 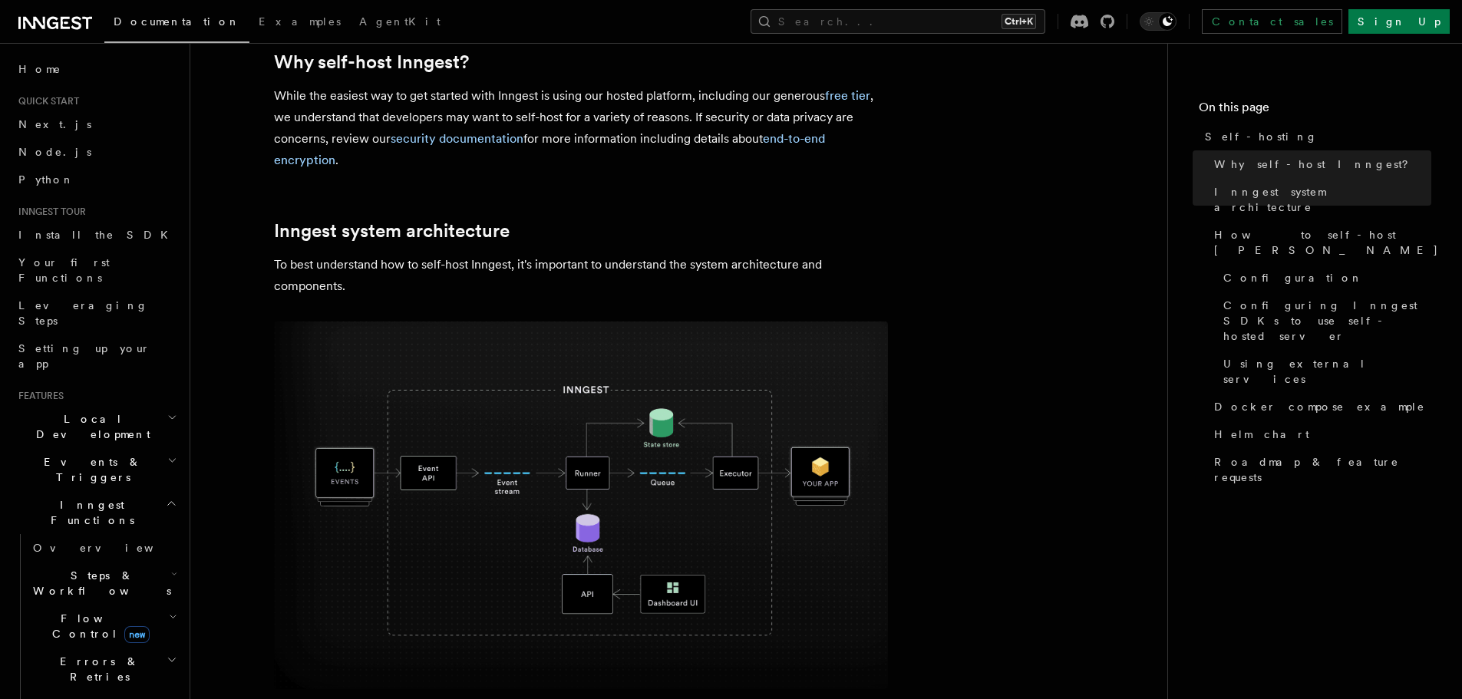 What do you see at coordinates (89, 513) in the screenshot?
I see `span: Inngest Functions` at bounding box center [89, 513].